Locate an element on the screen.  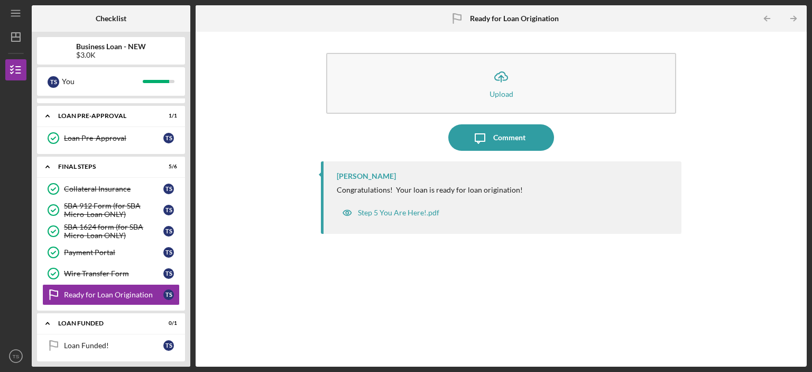
button: Upload is located at coordinates (501, 83).